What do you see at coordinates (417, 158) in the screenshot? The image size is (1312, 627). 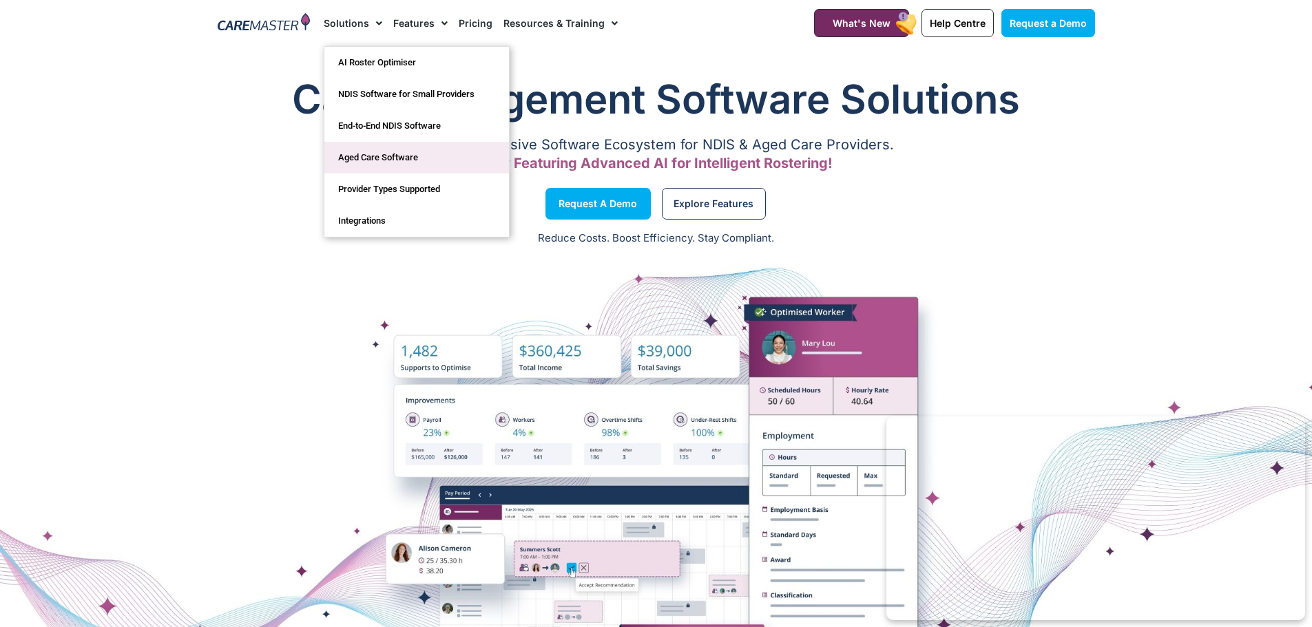 I see `a: Aged Care Software` at bounding box center [417, 158].